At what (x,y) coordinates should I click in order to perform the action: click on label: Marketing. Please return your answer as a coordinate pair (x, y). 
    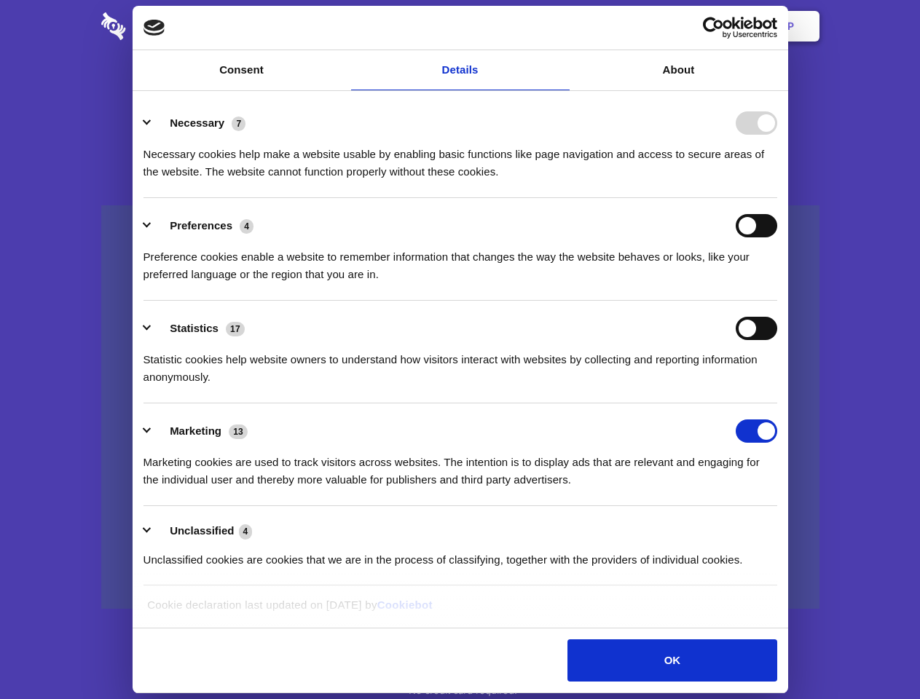
    Looking at the image, I should click on (195, 430).